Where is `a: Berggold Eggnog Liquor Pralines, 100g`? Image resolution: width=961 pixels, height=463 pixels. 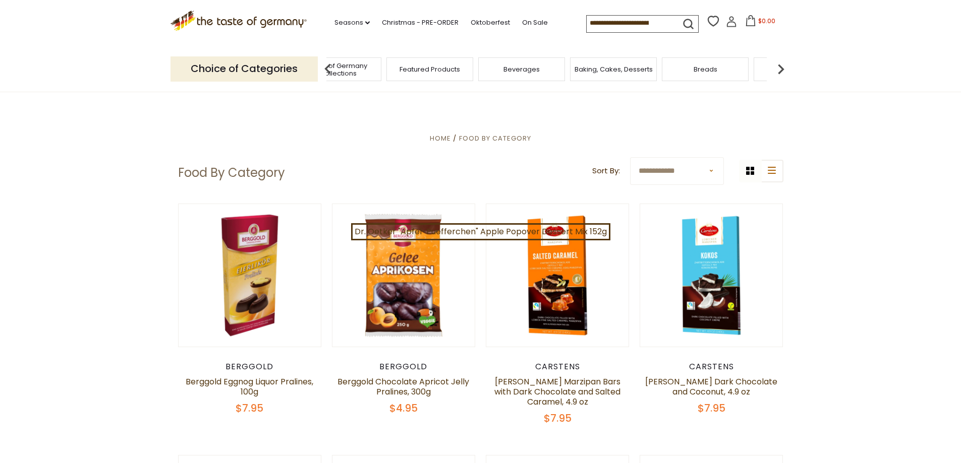
a: Berggold Eggnog Liquor Pralines, 100g is located at coordinates (249, 387).